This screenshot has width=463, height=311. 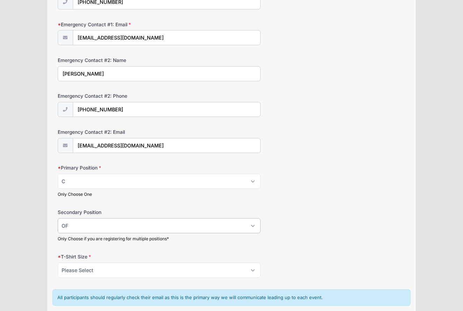 What do you see at coordinates (116, 212) in the screenshot?
I see `label: Secondary Position` at bounding box center [116, 212].